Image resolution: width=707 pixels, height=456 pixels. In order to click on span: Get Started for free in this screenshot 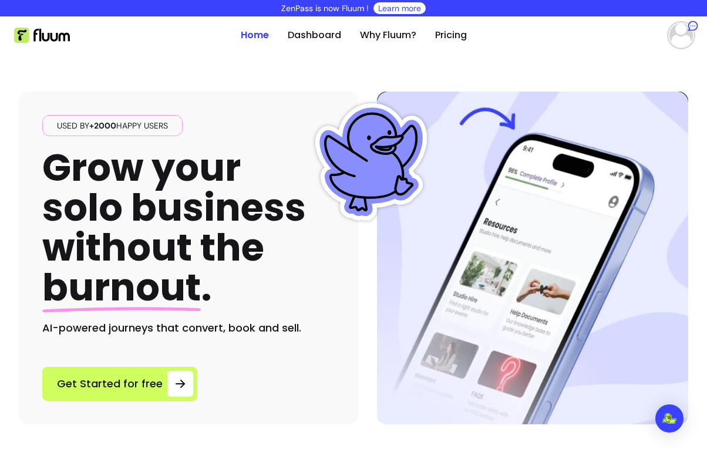, I will do `click(110, 384)`.